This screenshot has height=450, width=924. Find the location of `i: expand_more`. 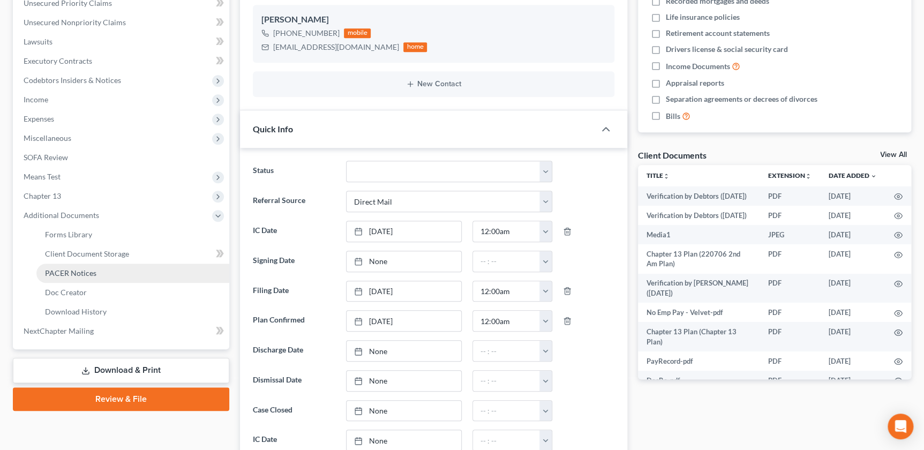

i: expand_more is located at coordinates (874, 176).